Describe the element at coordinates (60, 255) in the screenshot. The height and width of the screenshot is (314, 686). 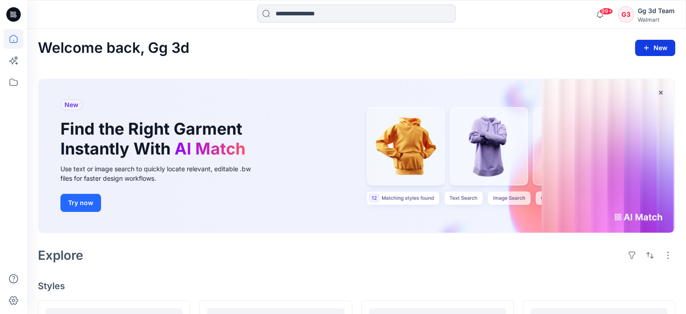
I see `h2: Explore` at that location.